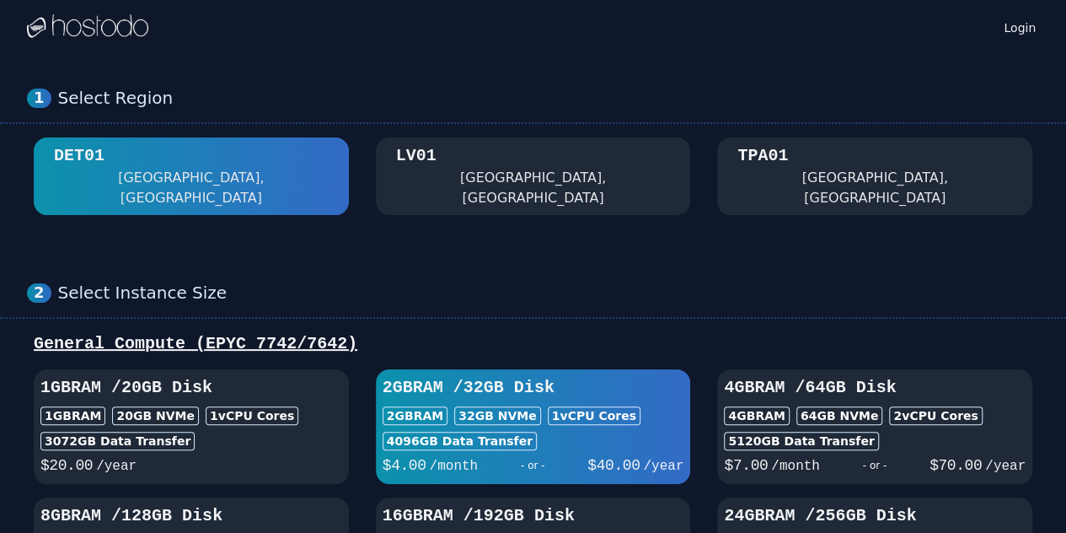 Image resolution: width=1066 pixels, height=533 pixels. Describe the element at coordinates (67, 465) in the screenshot. I see `span: $ 20.00` at that location.